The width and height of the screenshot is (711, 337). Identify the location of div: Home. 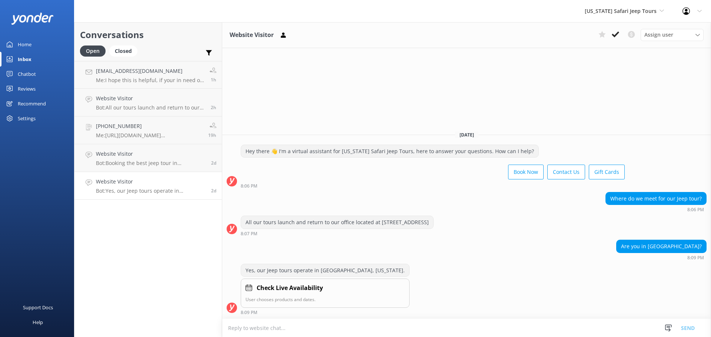
(24, 44).